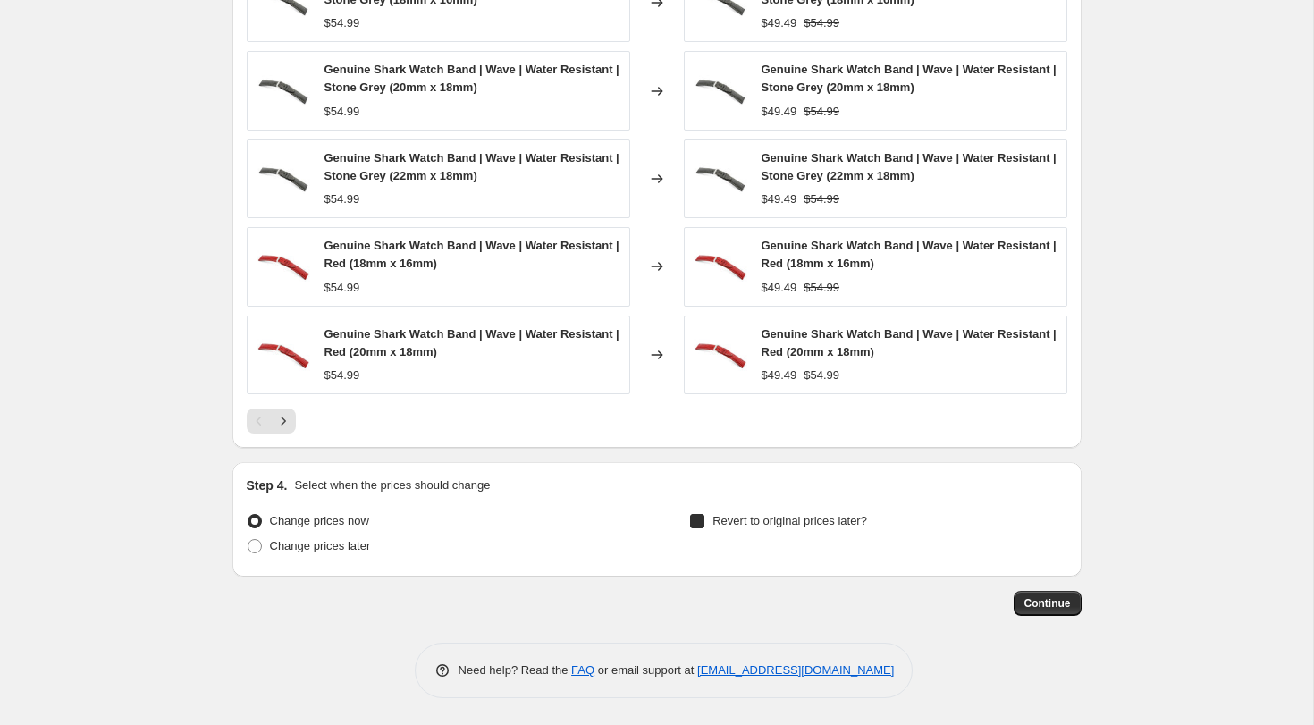 The height and width of the screenshot is (725, 1314). I want to click on span: Need help? Read the, so click(515, 669).